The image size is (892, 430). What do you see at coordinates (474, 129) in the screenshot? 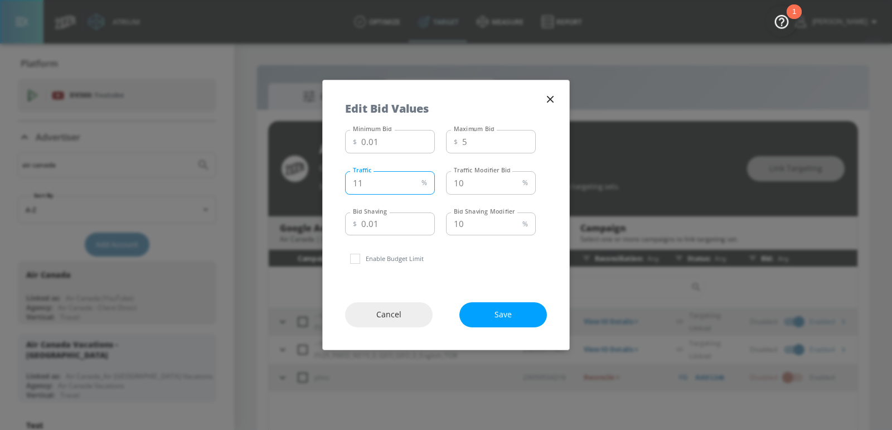
I see `label: Maximum Bid` at bounding box center [474, 129].